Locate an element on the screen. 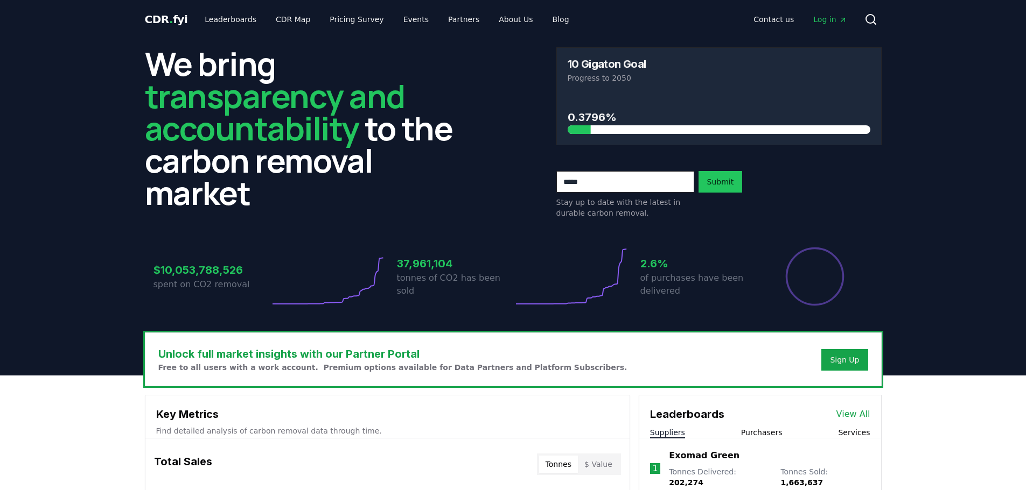 This screenshot has width=1026, height=490. span: Log in is located at coordinates (830, 19).